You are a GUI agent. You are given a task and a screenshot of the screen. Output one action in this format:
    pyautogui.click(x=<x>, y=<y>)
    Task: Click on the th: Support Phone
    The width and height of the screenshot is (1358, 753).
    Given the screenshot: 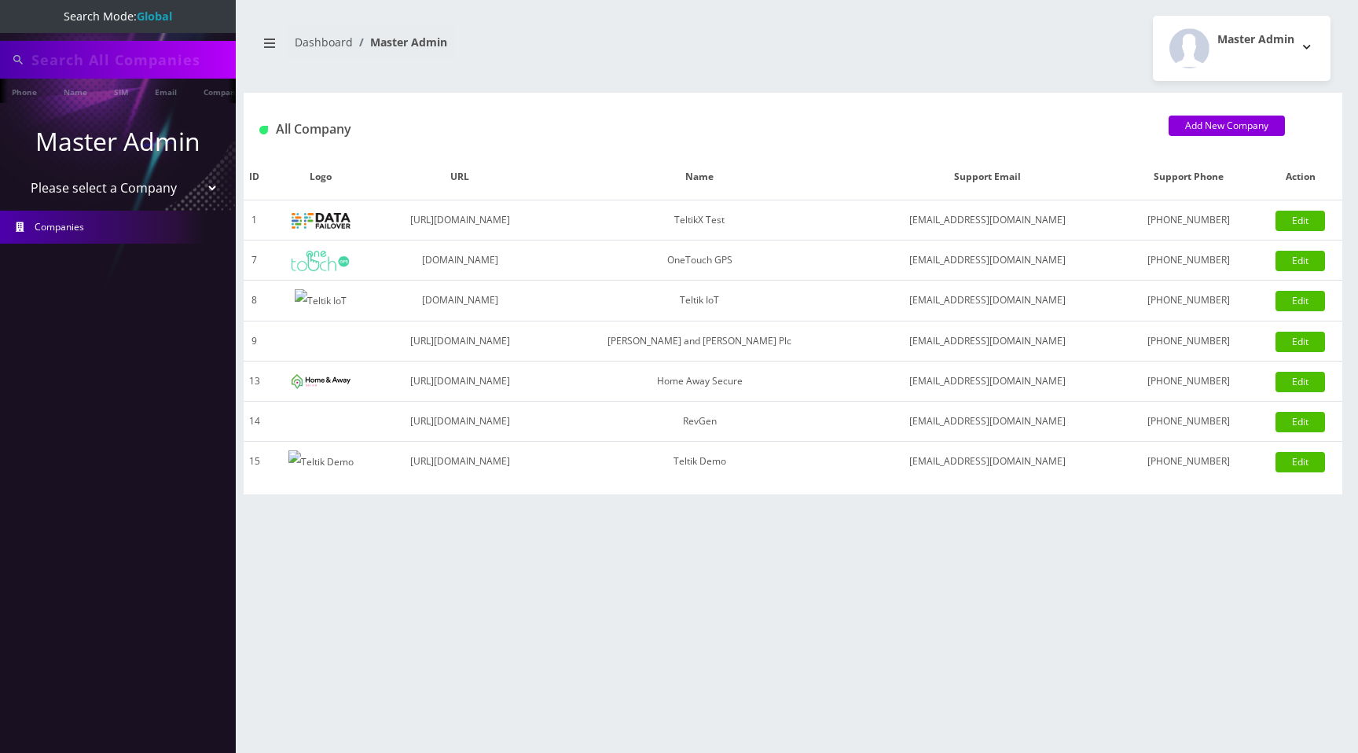 What is the action you would take?
    pyautogui.click(x=1189, y=177)
    